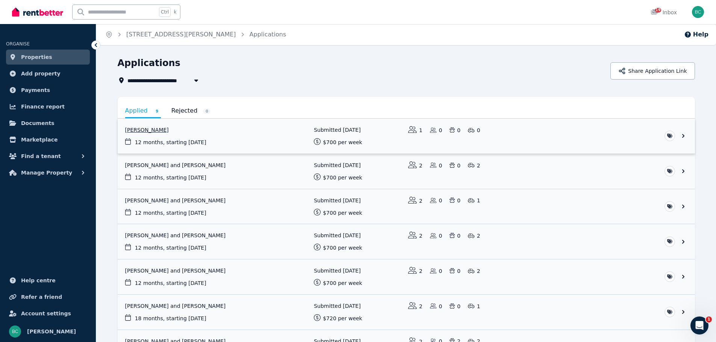 The height and width of the screenshot is (342, 716). What do you see at coordinates (709, 320) in the screenshot?
I see `span: 1` at bounding box center [709, 320].